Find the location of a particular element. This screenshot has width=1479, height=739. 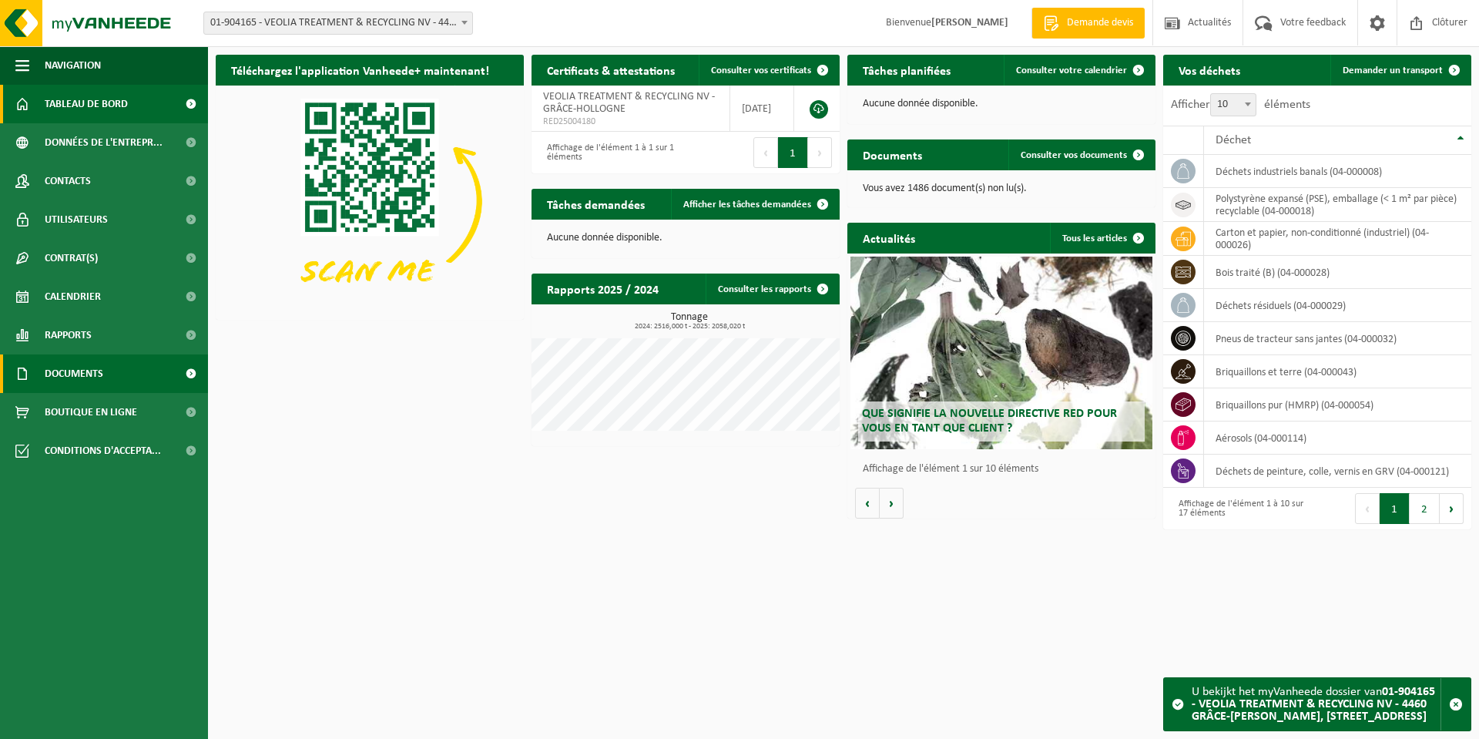

h2: Tâches planifiées is located at coordinates (907, 69).